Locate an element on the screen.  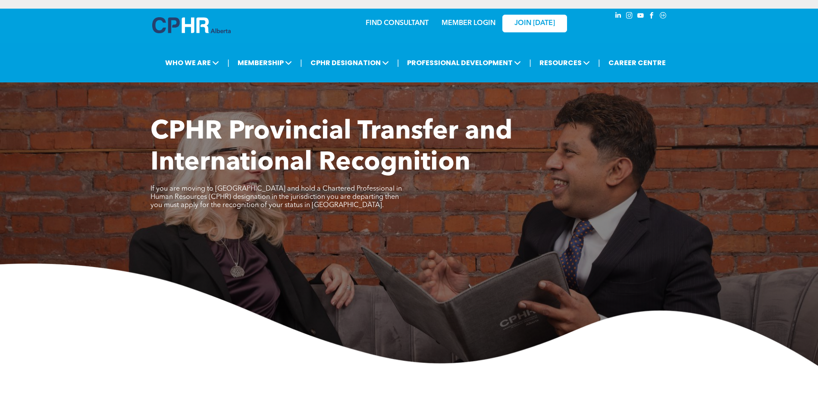
a: youtube is located at coordinates (641, 16).